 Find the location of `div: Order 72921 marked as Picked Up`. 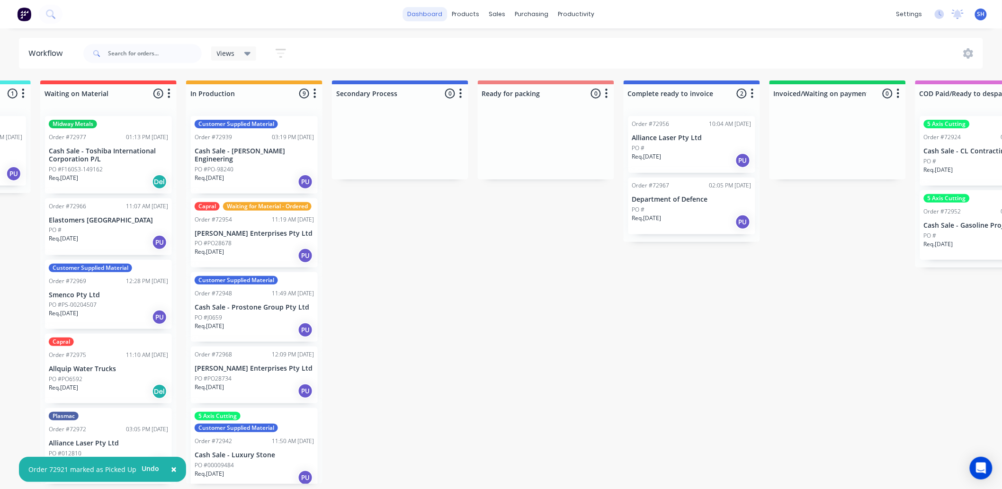

div: Order 72921 marked as Picked Up is located at coordinates (82, 469).